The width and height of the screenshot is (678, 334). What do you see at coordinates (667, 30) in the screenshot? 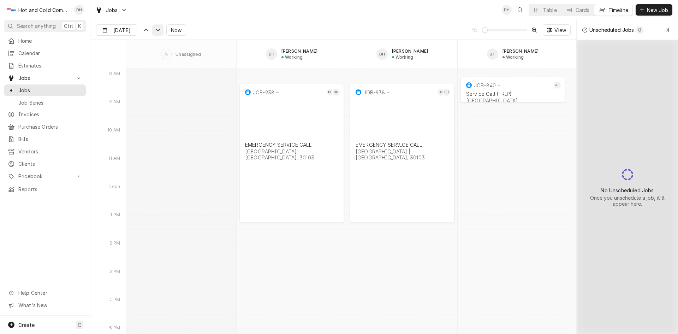
I see `button: Collapse Unscheduled Jobs` at bounding box center [667, 30].